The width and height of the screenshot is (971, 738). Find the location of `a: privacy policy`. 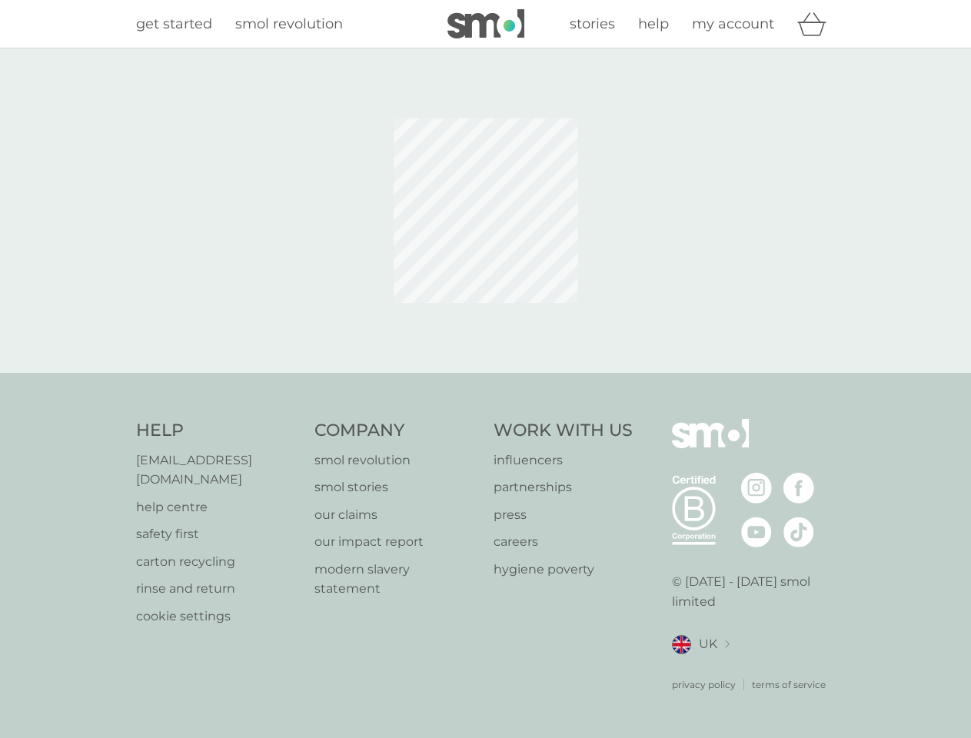

a: privacy policy is located at coordinates (703, 684).